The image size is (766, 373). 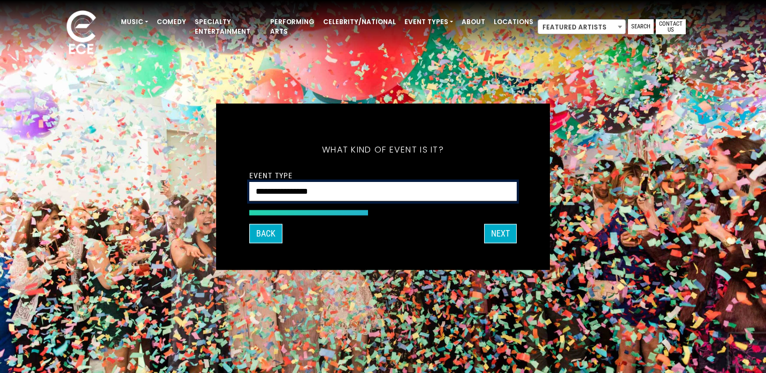 What do you see at coordinates (582, 27) in the screenshot?
I see `span: Featured Artists` at bounding box center [582, 27].